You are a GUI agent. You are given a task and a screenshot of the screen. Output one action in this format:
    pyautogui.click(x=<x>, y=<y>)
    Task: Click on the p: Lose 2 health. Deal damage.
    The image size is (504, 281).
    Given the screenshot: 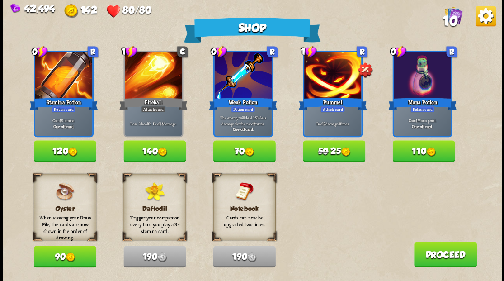 What is the action you would take?
    pyautogui.click(x=153, y=123)
    